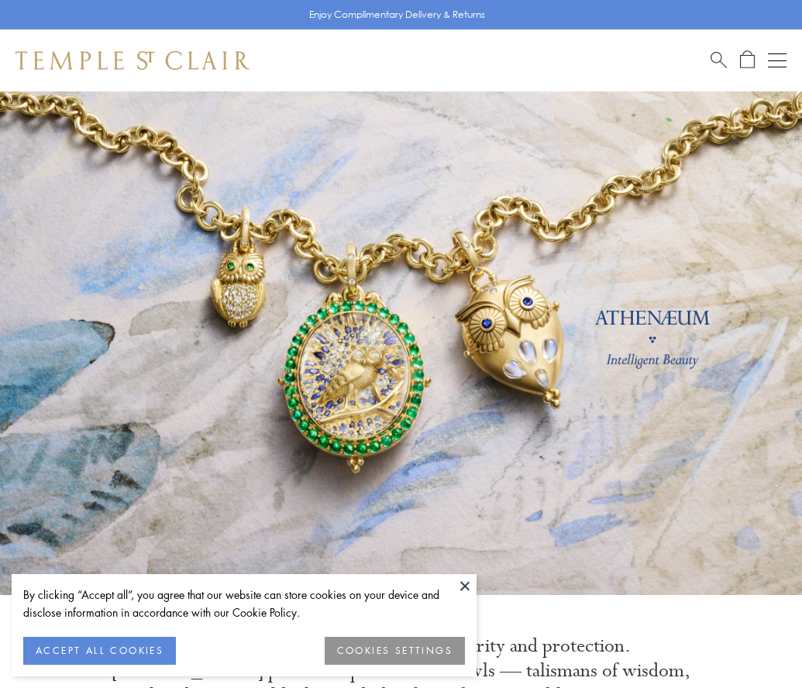  What do you see at coordinates (718, 60) in the screenshot?
I see `a: Search` at bounding box center [718, 60].